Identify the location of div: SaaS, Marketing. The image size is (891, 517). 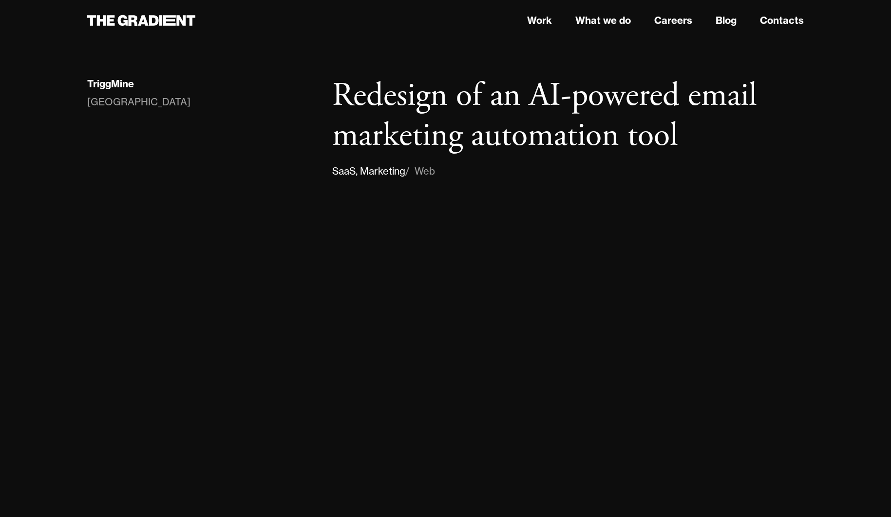
(369, 171).